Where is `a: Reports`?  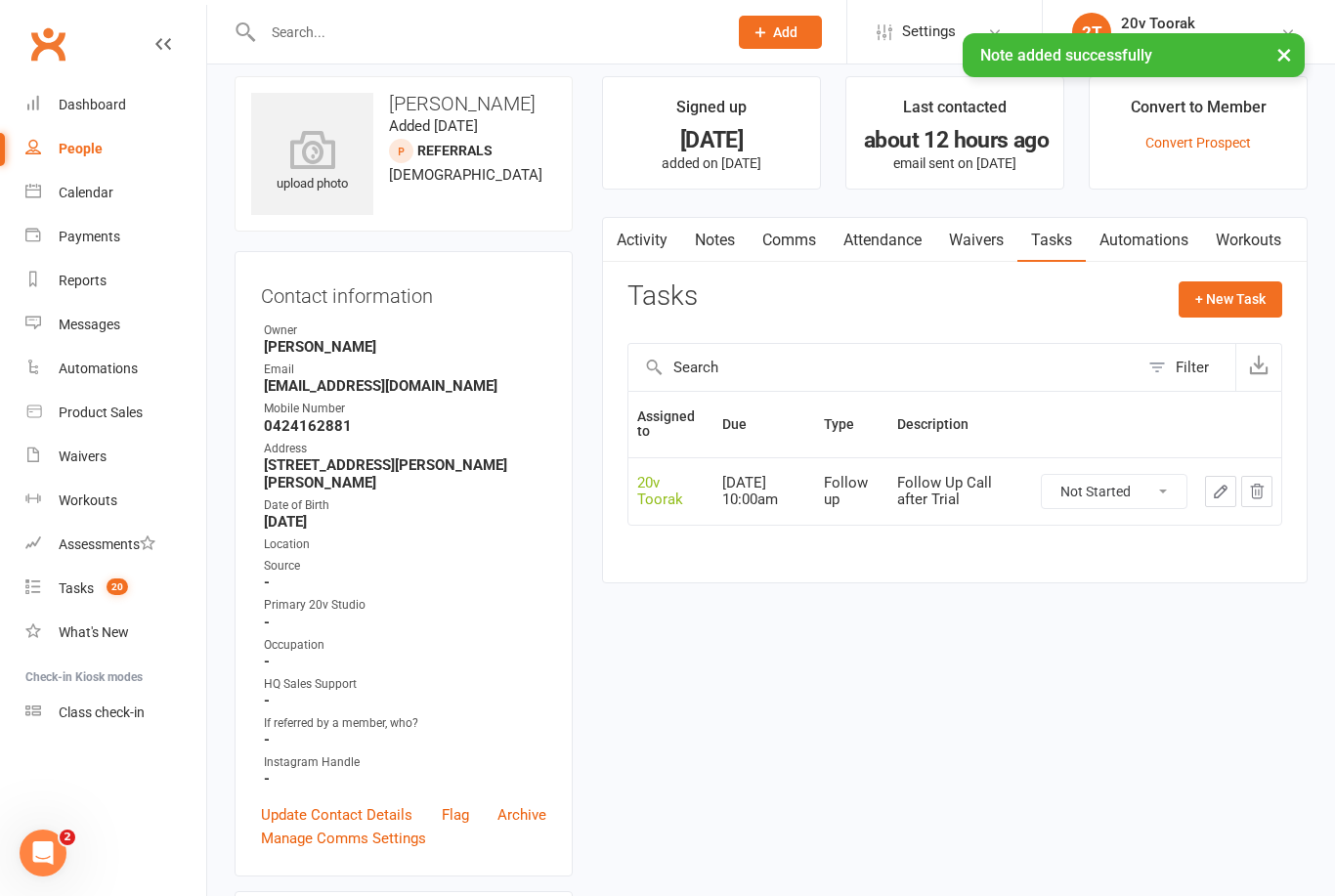
a: Reports is located at coordinates (115, 281).